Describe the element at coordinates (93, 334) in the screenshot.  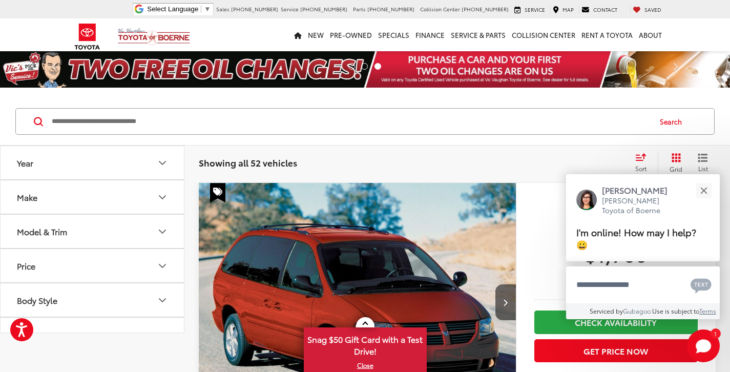
I see `button: ColorColor` at that location.